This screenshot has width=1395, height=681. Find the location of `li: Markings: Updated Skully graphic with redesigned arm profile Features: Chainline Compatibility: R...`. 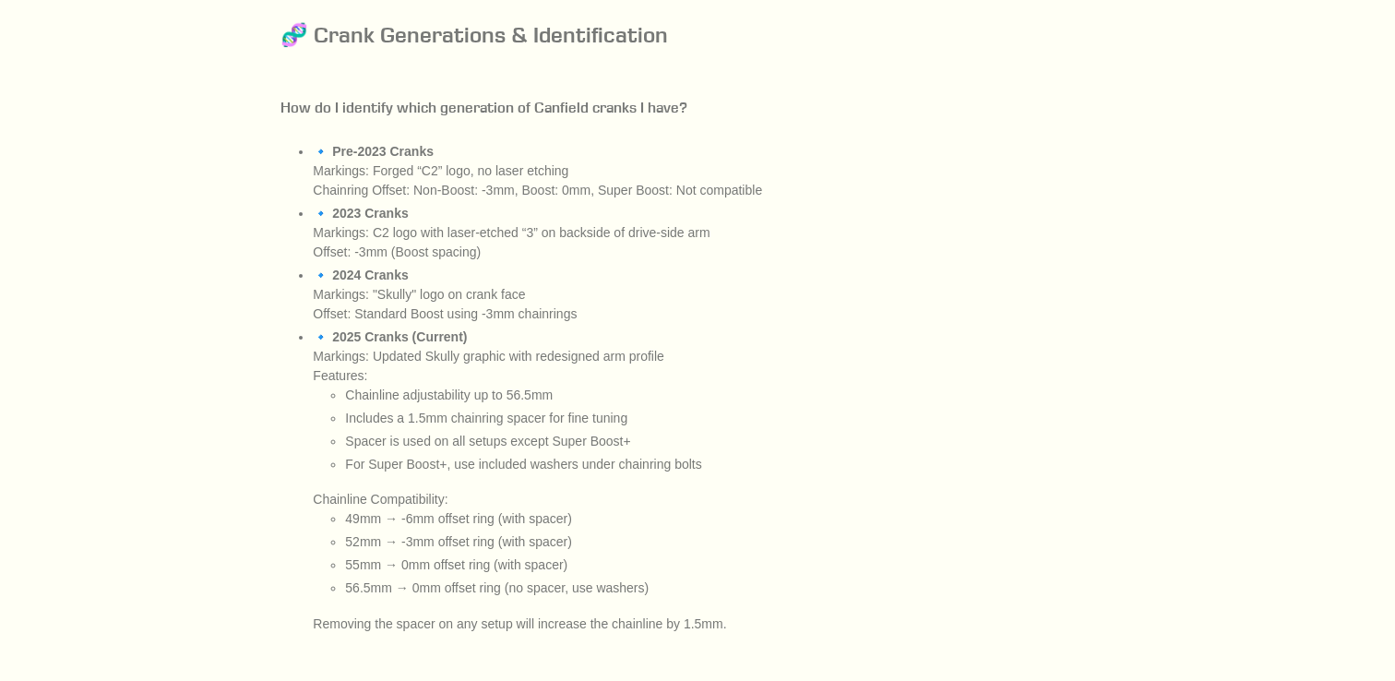

li: Markings: Updated Skully graphic with redesigned arm profile Features: Chainline Compatibility: R... is located at coordinates (713, 481).